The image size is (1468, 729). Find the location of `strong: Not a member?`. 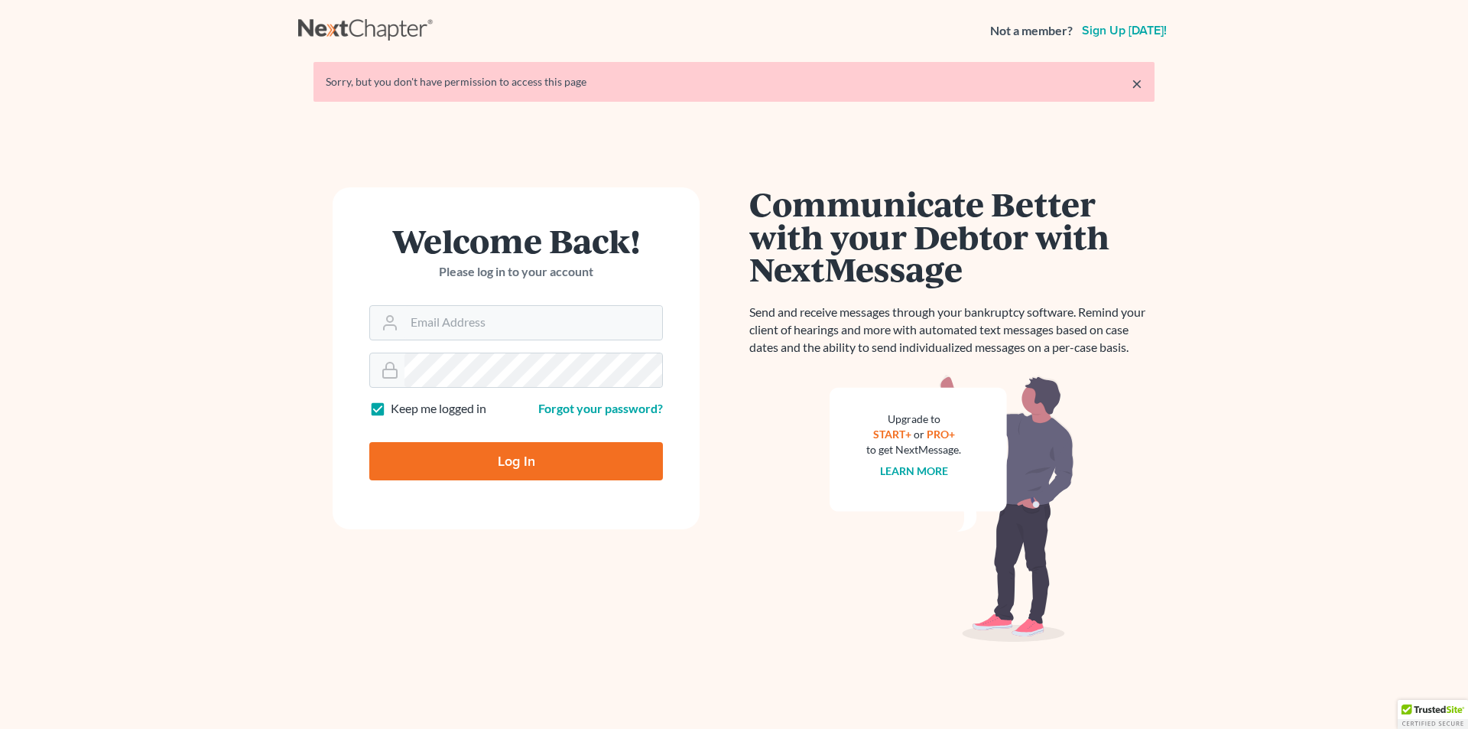

strong: Not a member? is located at coordinates (1032, 31).